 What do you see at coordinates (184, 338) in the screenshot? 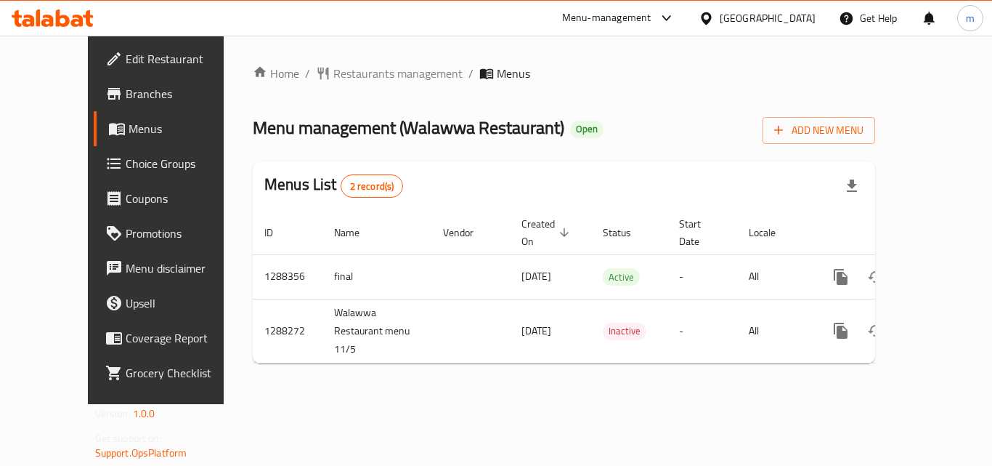
I see `span: Coverage Report` at bounding box center [184, 338].